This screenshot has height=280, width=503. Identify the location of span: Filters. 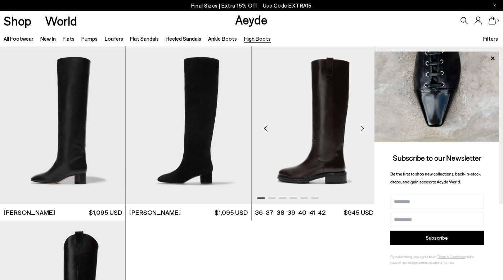
(490, 39).